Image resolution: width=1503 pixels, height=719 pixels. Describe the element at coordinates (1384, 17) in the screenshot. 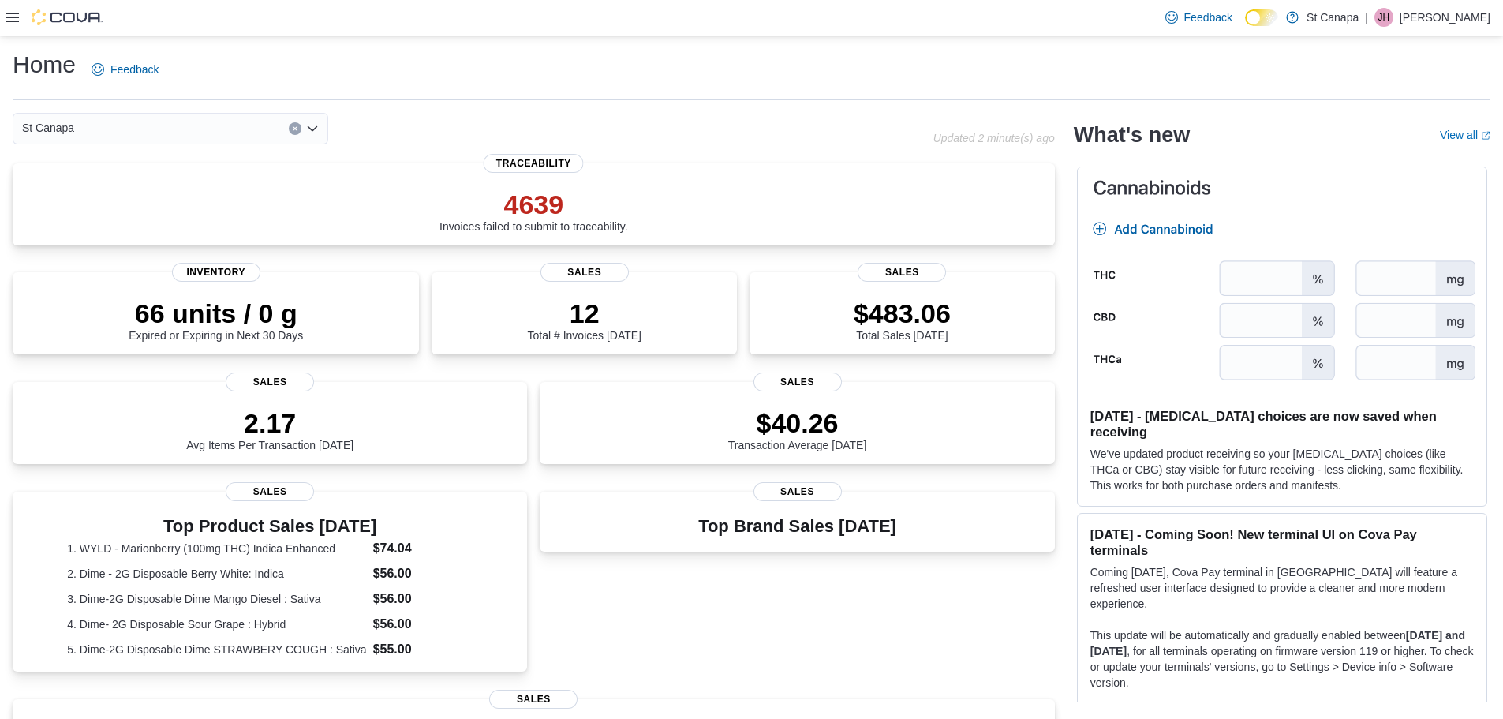

I see `div: Joe Hernandez` at that location.